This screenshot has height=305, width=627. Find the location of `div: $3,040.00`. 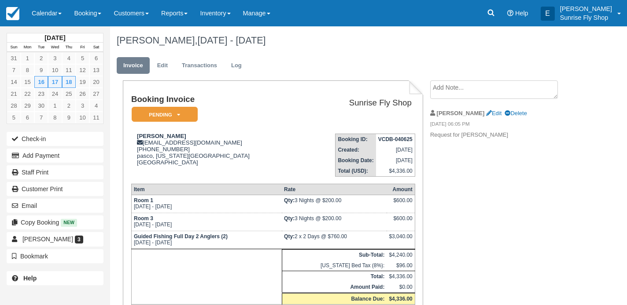

div: $3,040.00 is located at coordinates (400, 240).